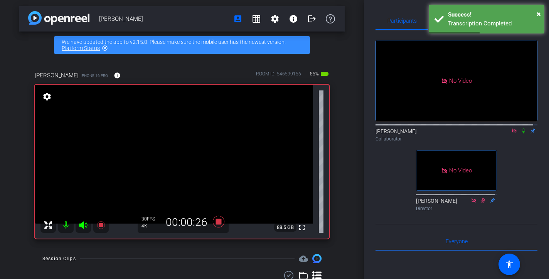 The height and width of the screenshot is (279, 549). I want to click on span: Destinations for your clips, so click(303, 259).